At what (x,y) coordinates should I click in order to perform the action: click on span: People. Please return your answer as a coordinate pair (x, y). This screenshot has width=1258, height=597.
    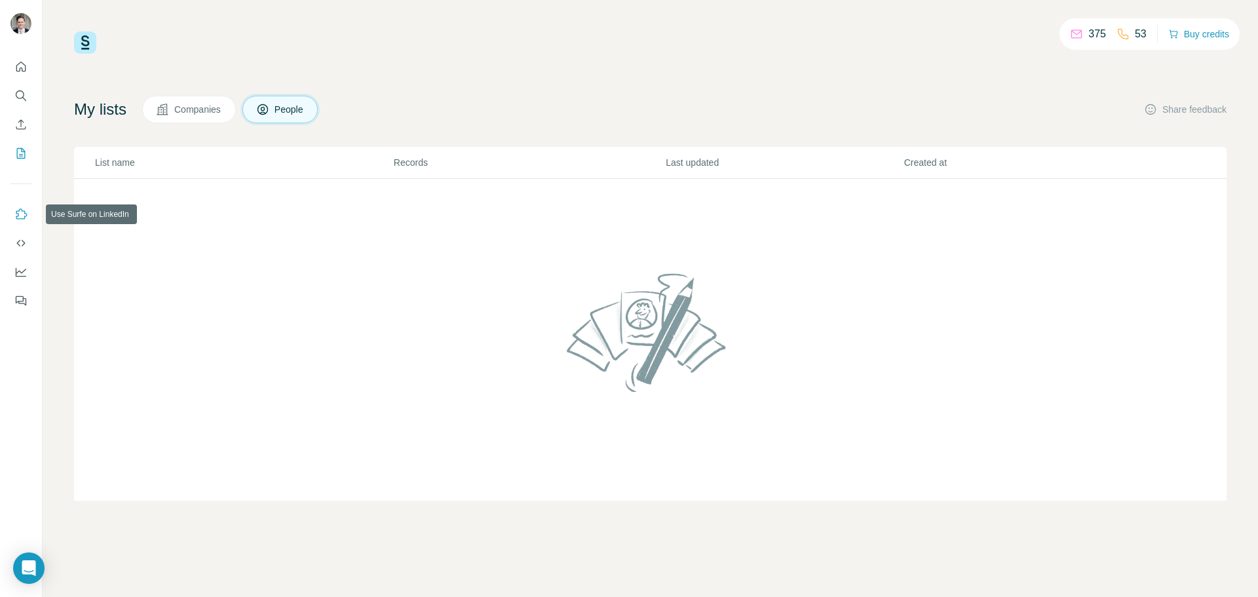
    Looking at the image, I should click on (290, 109).